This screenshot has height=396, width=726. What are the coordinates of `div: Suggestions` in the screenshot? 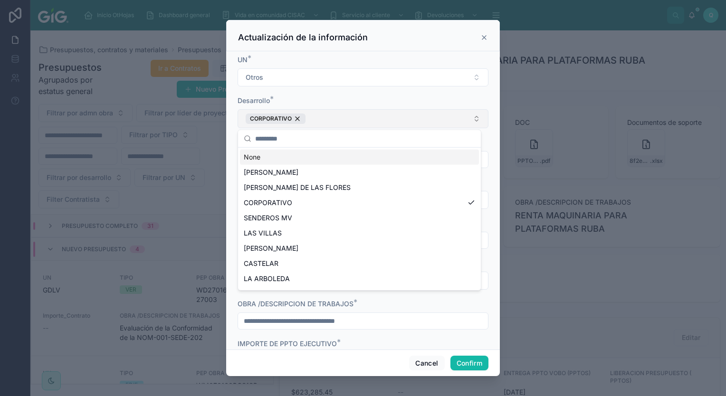 It's located at (359, 219).